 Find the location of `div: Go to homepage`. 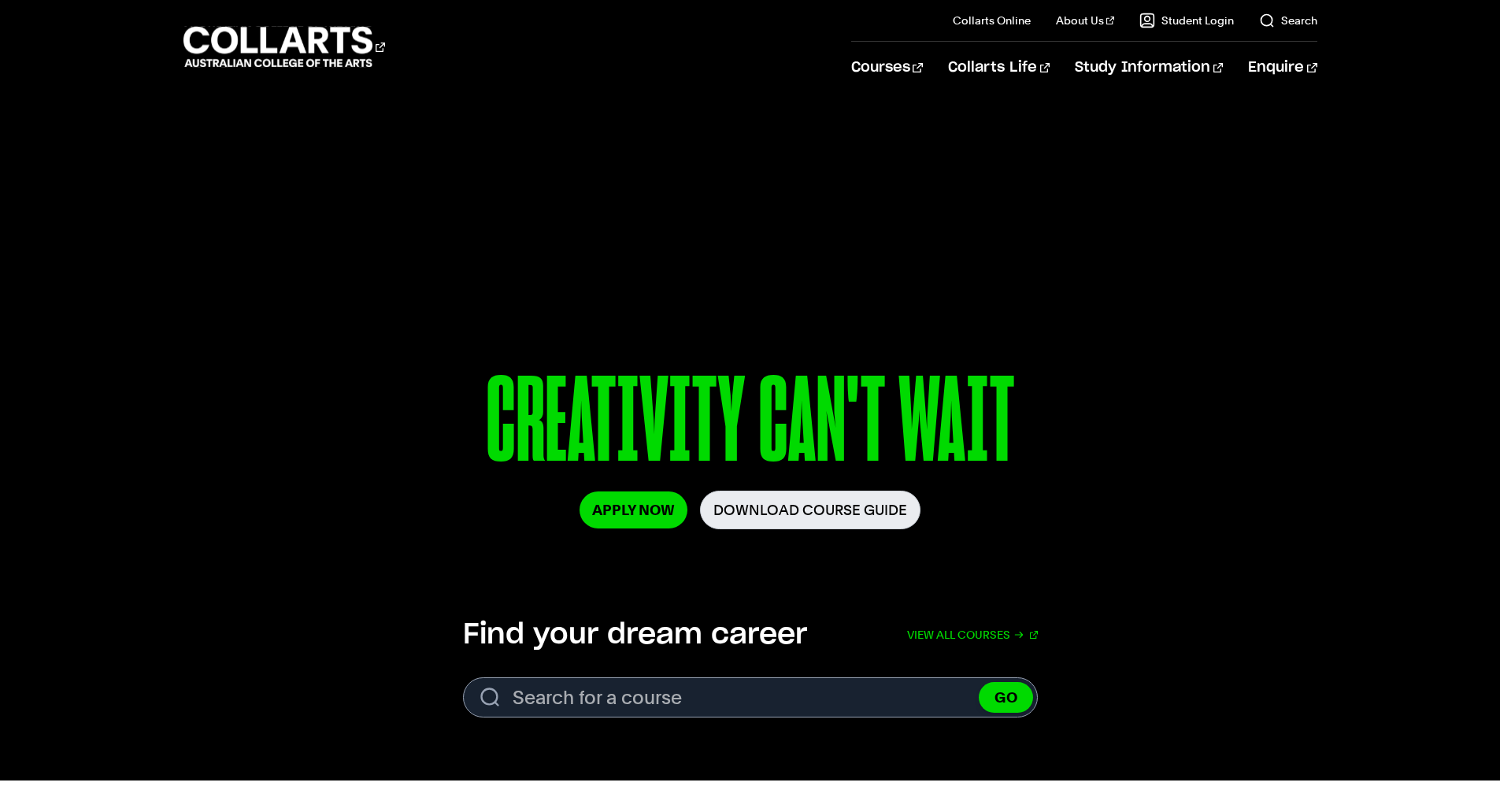

div: Go to homepage is located at coordinates (285, 46).